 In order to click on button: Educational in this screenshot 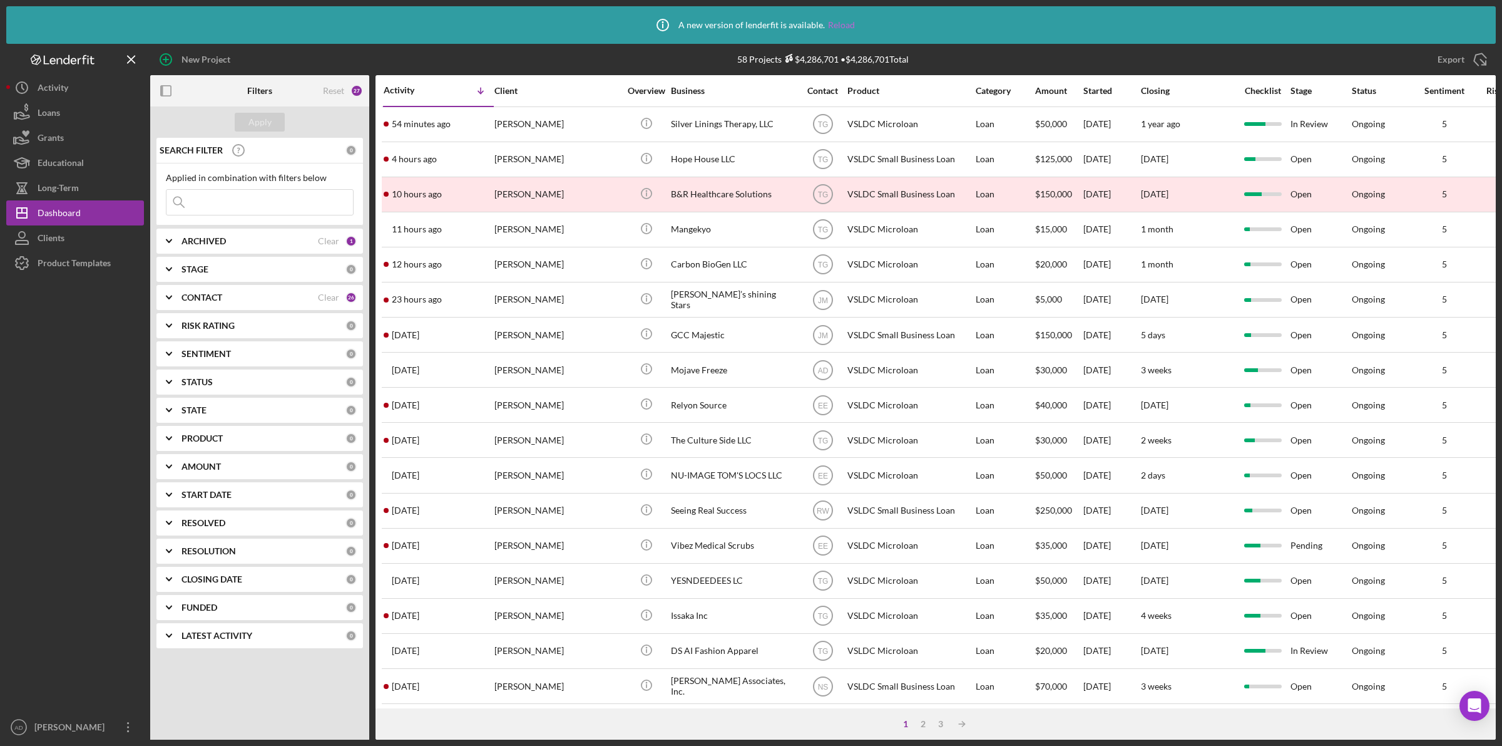, I will do `click(75, 163)`.